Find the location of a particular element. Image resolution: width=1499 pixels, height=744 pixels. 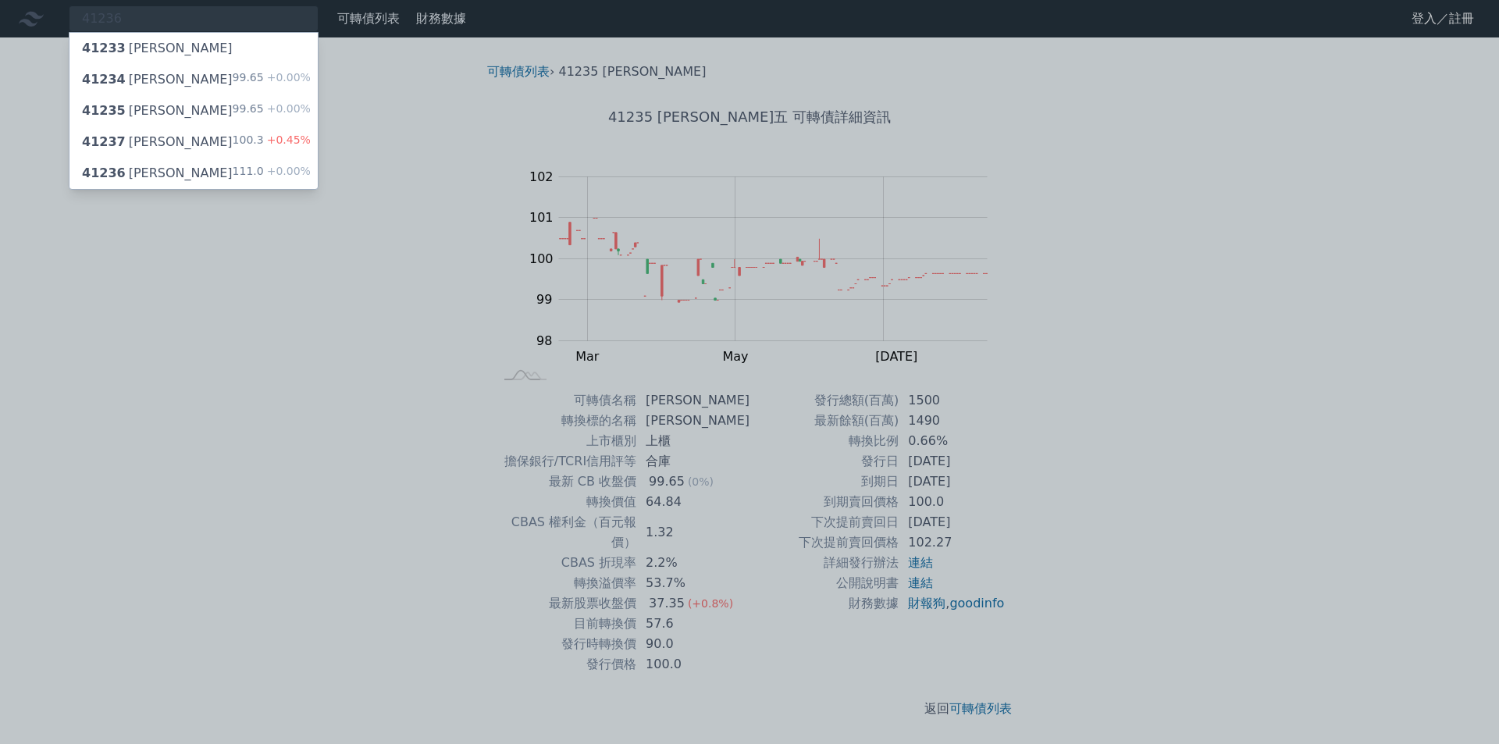

div: 111.0 is located at coordinates (272, 173).